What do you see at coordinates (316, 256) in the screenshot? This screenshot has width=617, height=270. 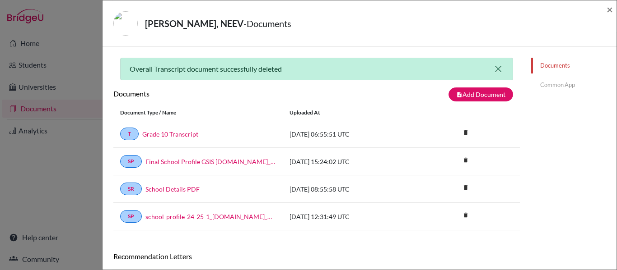 I see `h6: Recommendation Letters` at bounding box center [316, 256].